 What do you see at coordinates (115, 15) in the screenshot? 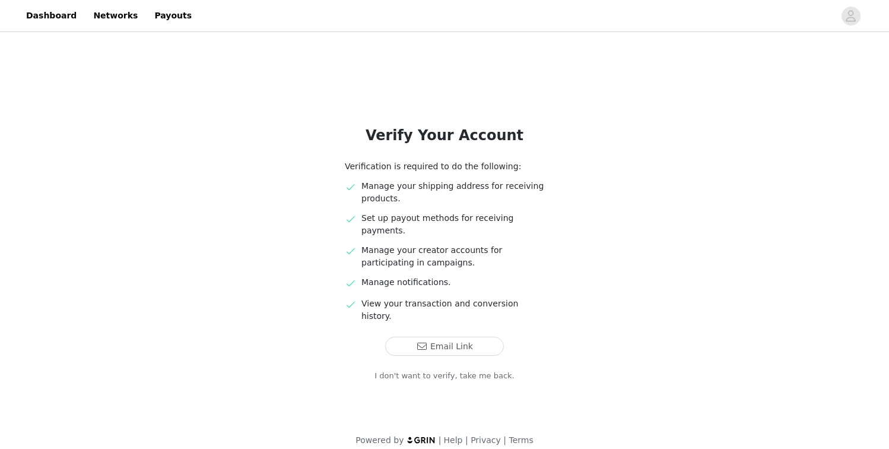
I see `a: Networks` at bounding box center [115, 15].